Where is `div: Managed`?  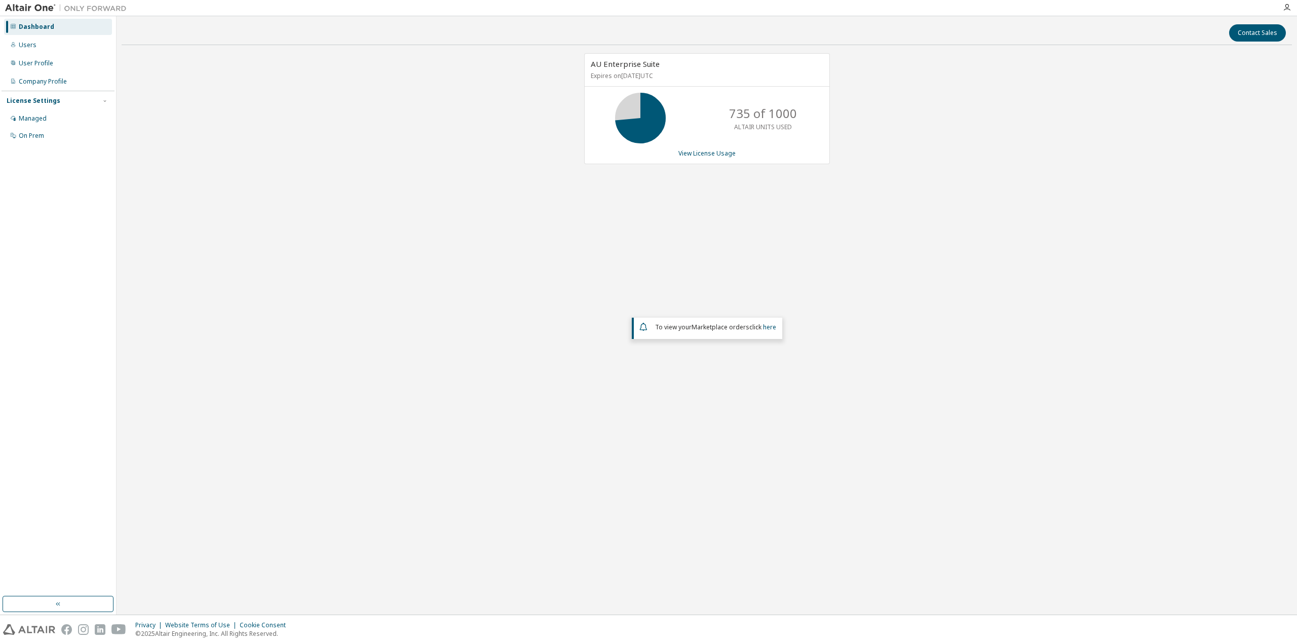
div: Managed is located at coordinates (32, 119).